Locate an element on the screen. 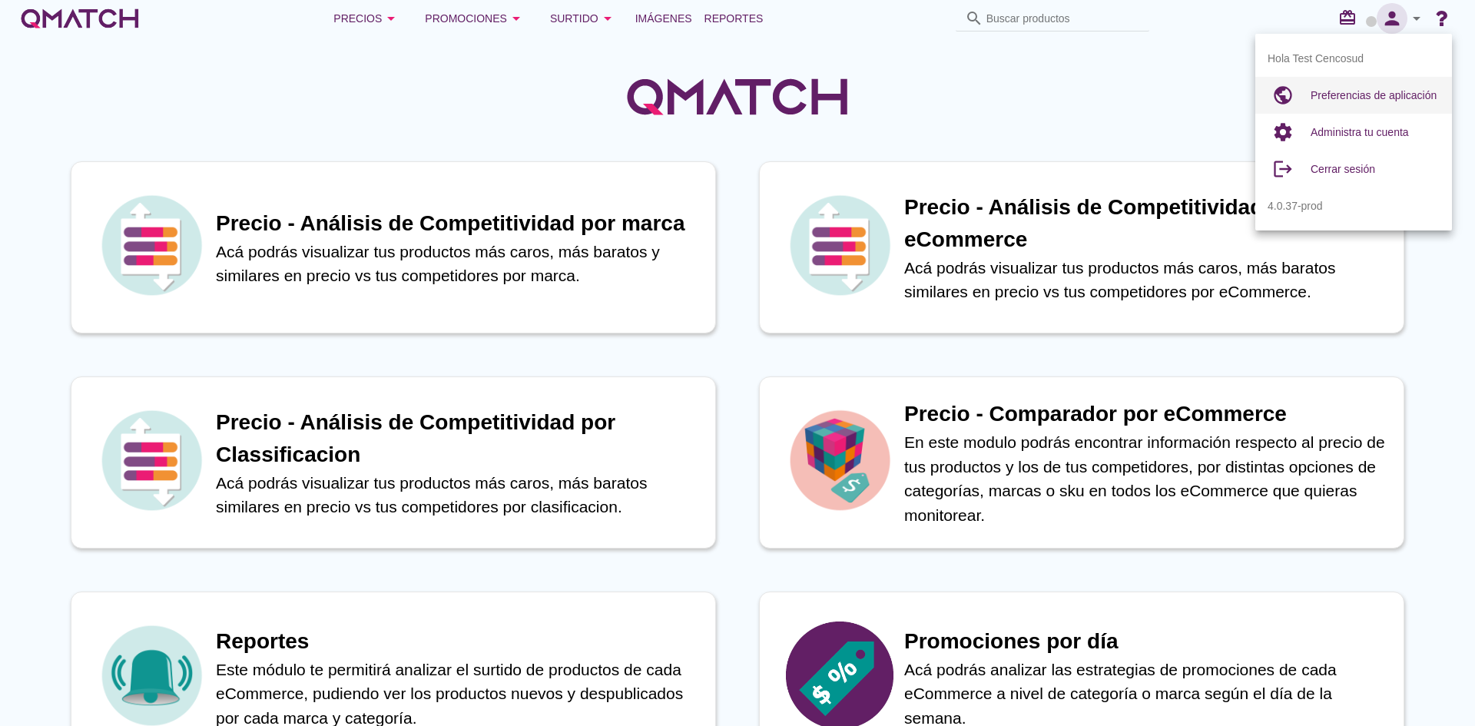  i: logout is located at coordinates (1283, 169).